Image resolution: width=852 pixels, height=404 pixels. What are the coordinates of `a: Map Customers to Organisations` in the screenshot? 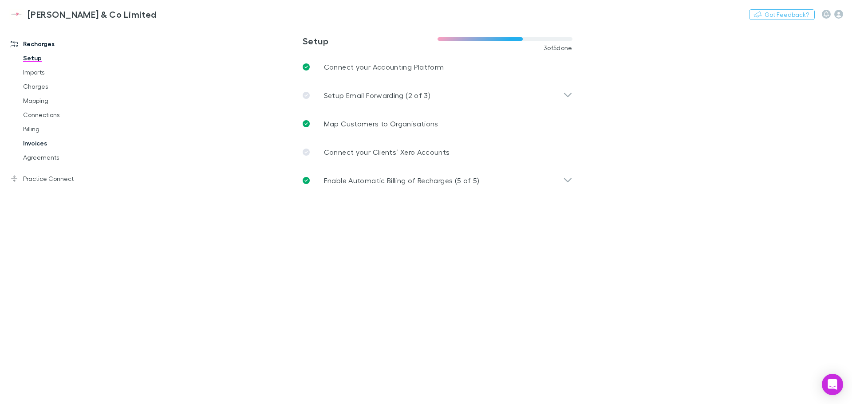 It's located at (438, 124).